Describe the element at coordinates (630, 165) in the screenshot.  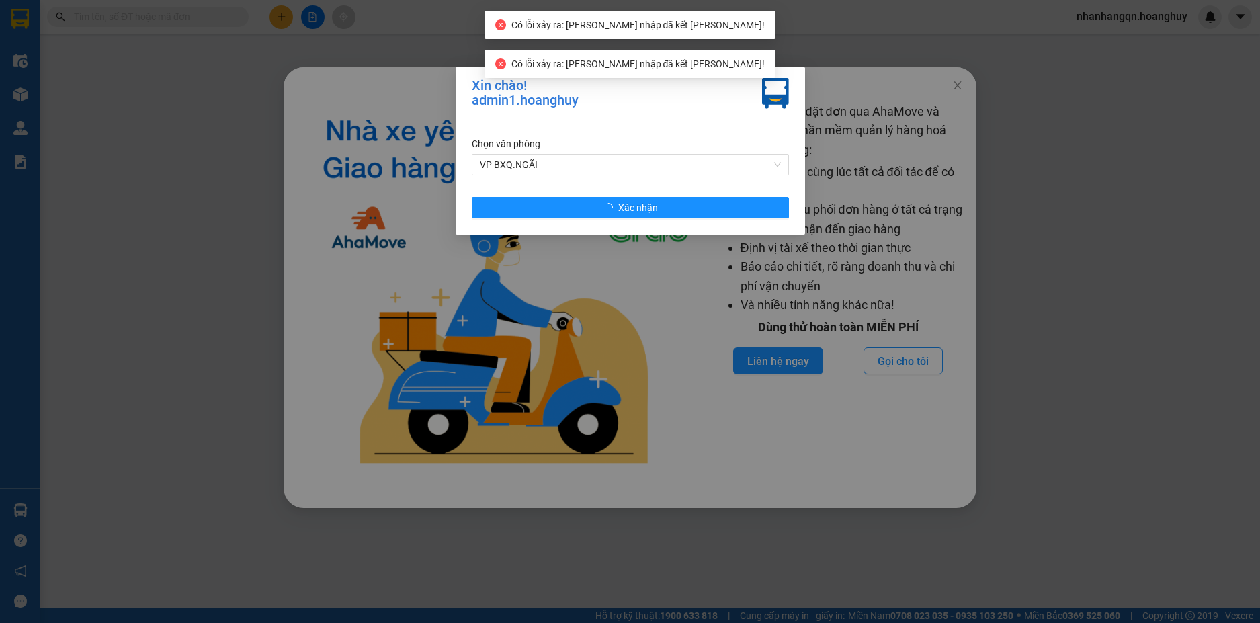
I see `span: VP BXQ.NGÃI` at that location.